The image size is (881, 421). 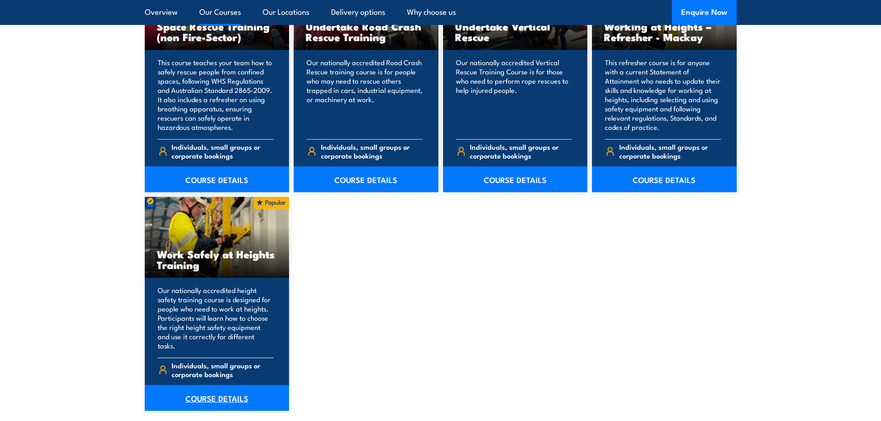 What do you see at coordinates (215, 318) in the screenshot?
I see `p: Our nationally accredited height safety training course is designed for people who need to work a...` at bounding box center [215, 318].